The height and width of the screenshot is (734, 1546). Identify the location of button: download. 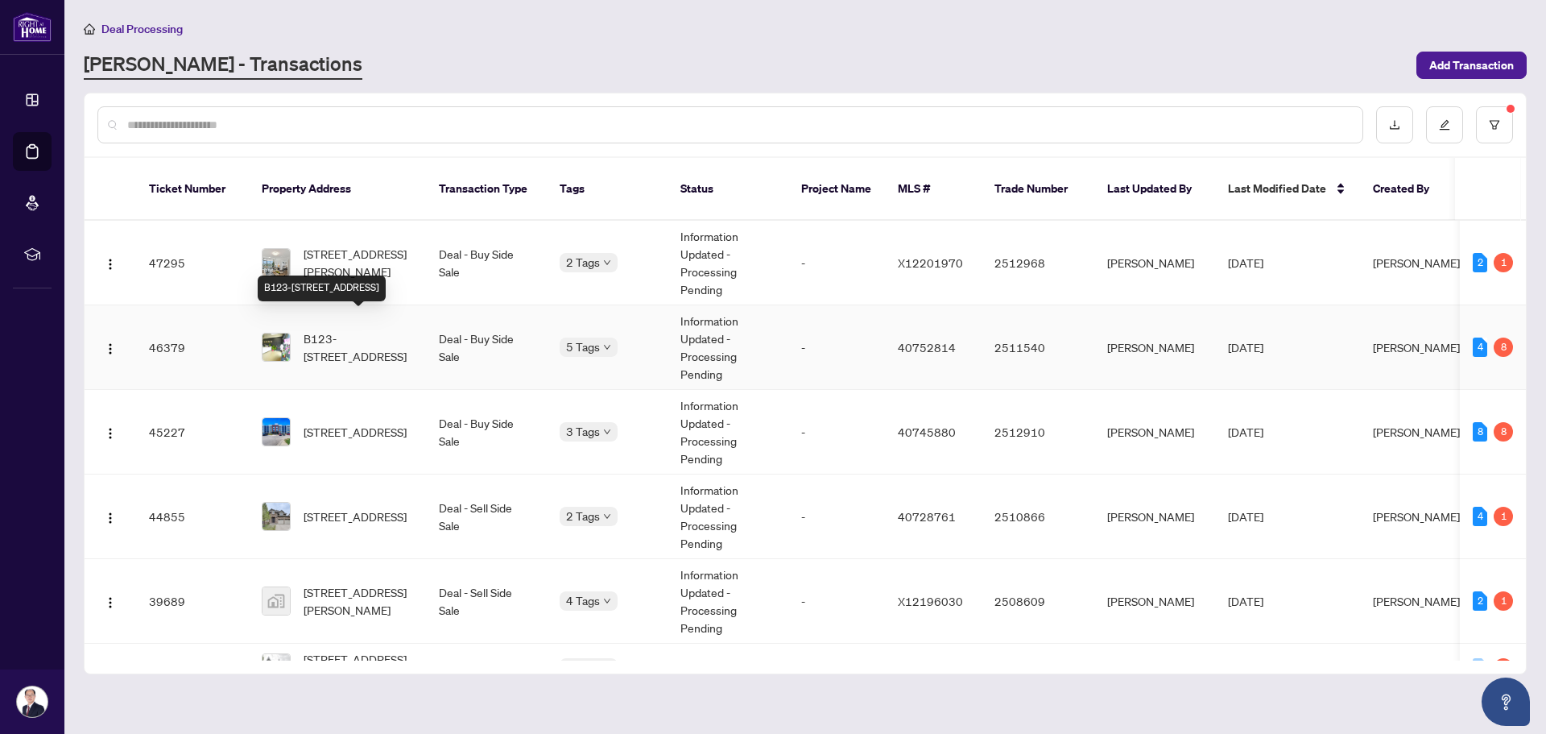
(1395, 125).